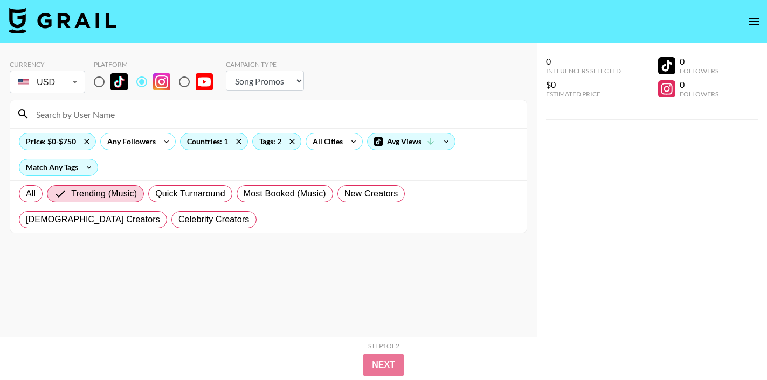  What do you see at coordinates (190, 194) in the screenshot?
I see `span: Quick Turnaround` at bounding box center [190, 194].